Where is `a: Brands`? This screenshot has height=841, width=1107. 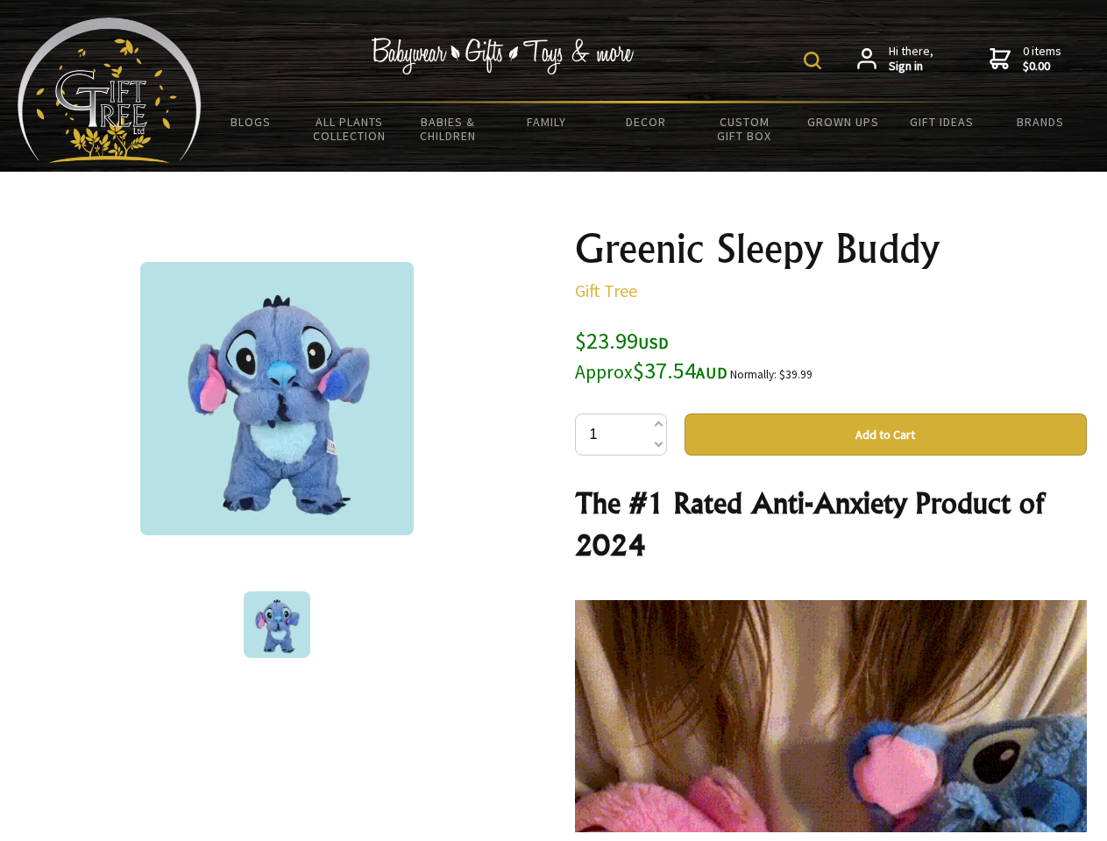
a: Brands is located at coordinates (1040, 122).